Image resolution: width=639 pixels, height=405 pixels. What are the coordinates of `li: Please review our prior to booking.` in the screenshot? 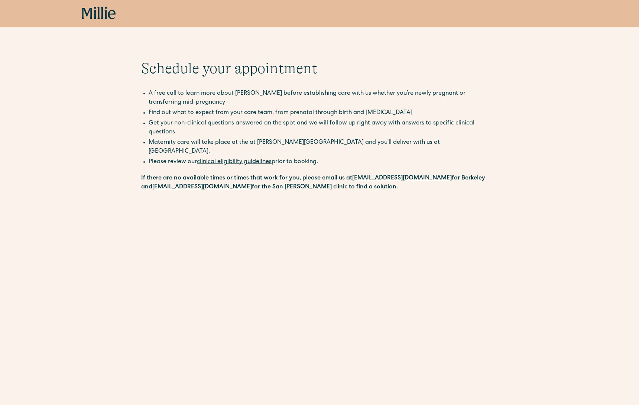 It's located at (323, 162).